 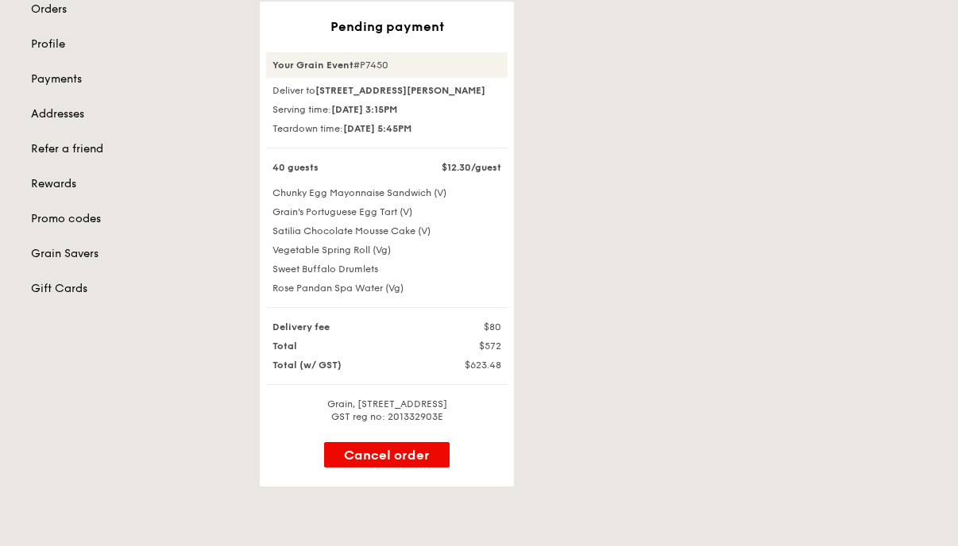 What do you see at coordinates (387, 110) in the screenshot?
I see `div: Serving time:` at bounding box center [387, 110].